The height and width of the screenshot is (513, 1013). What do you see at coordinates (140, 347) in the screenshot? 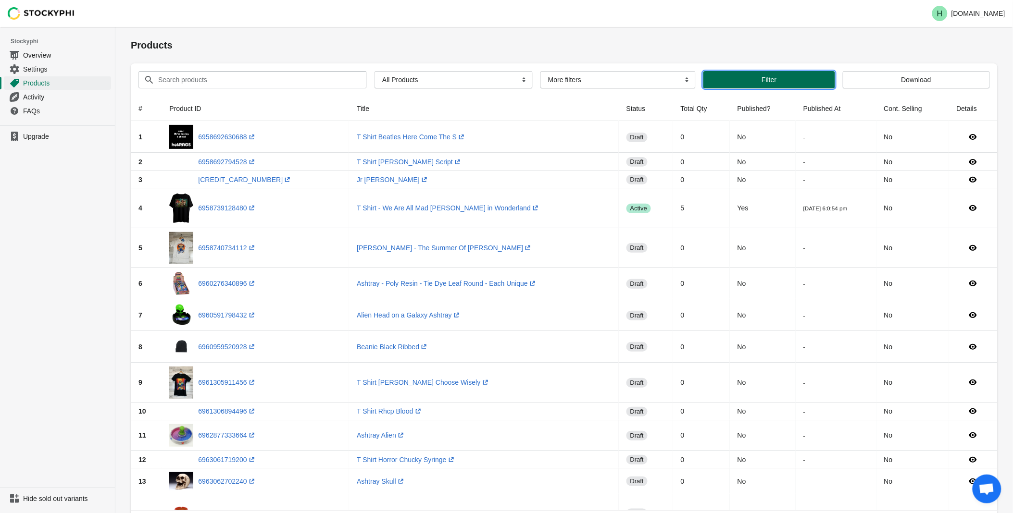
I see `span: 8` at bounding box center [140, 347].